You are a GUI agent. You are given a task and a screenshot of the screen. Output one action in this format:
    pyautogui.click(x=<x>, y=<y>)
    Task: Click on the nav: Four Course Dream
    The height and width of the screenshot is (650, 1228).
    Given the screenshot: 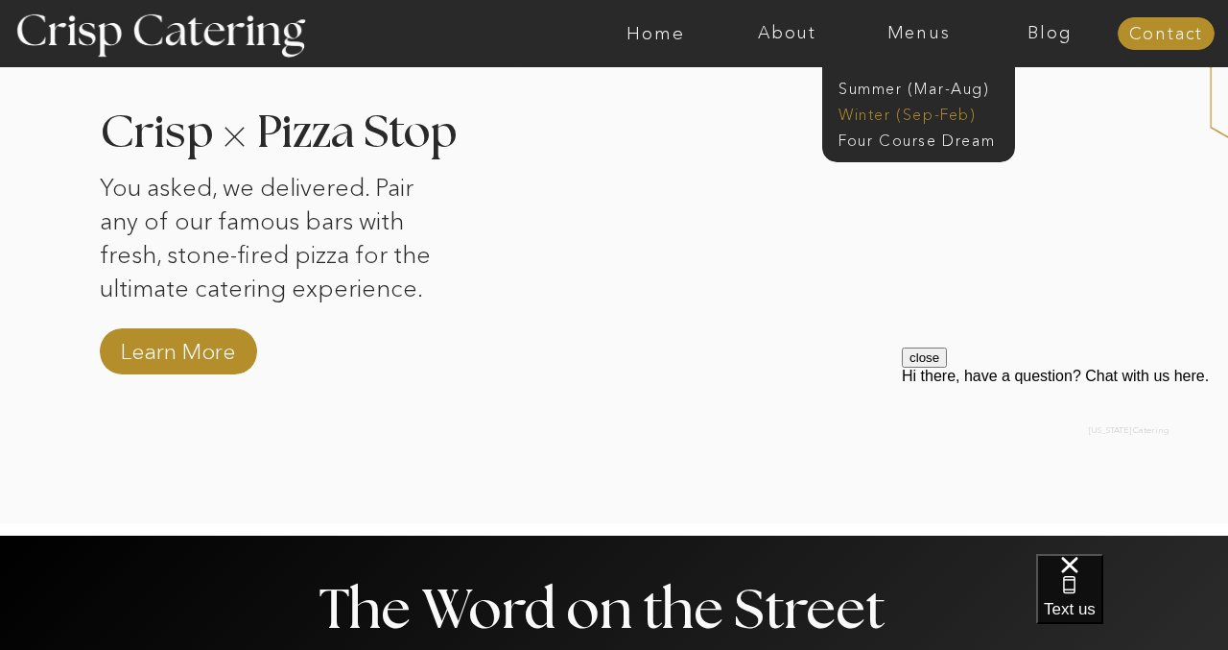 What is the action you would take?
    pyautogui.click(x=924, y=138)
    